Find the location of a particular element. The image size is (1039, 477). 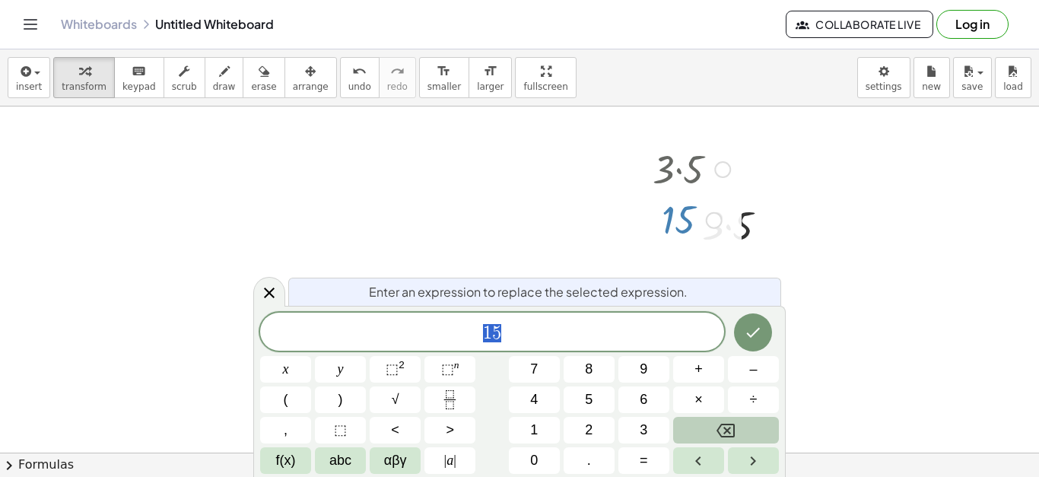

i: redo is located at coordinates (397, 71).